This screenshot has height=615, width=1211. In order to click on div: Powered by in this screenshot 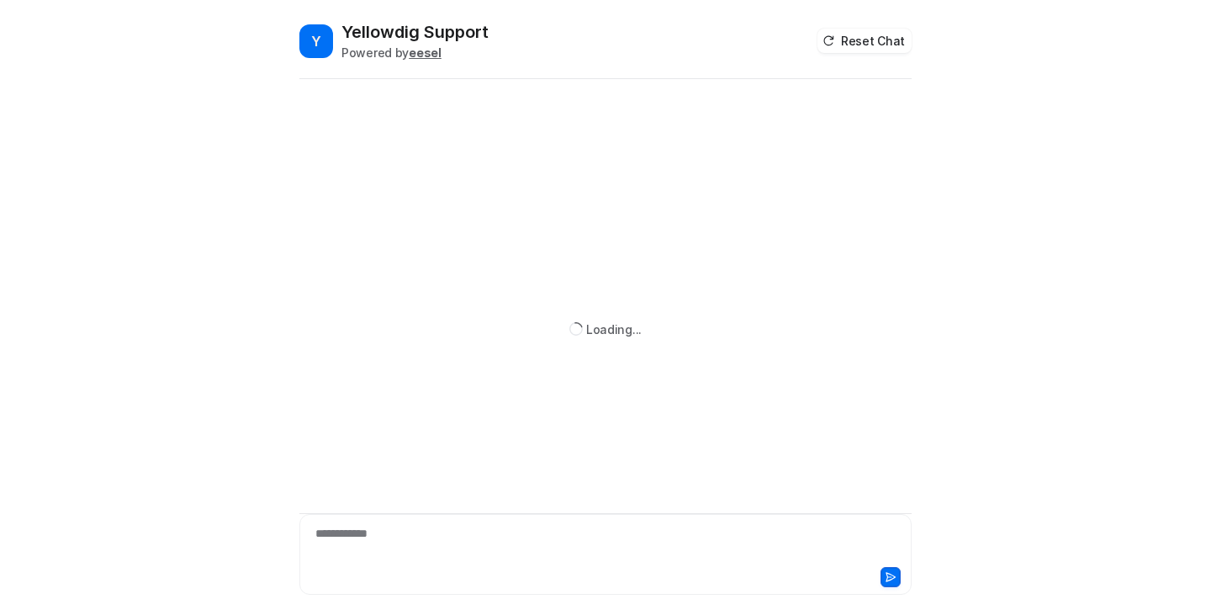, I will do `click(414, 52)`.